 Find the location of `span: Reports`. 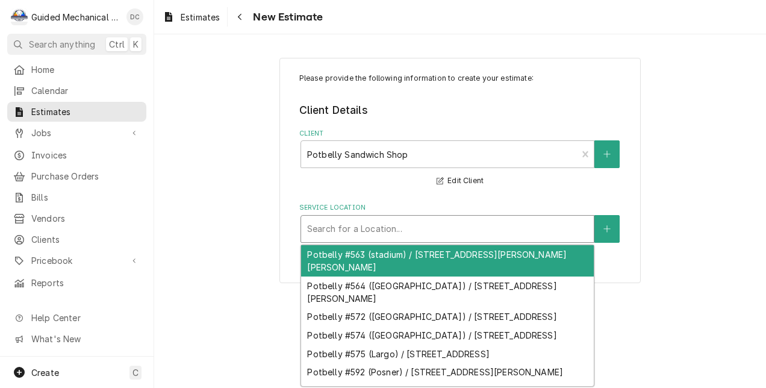

span: Reports is located at coordinates (85, 282).